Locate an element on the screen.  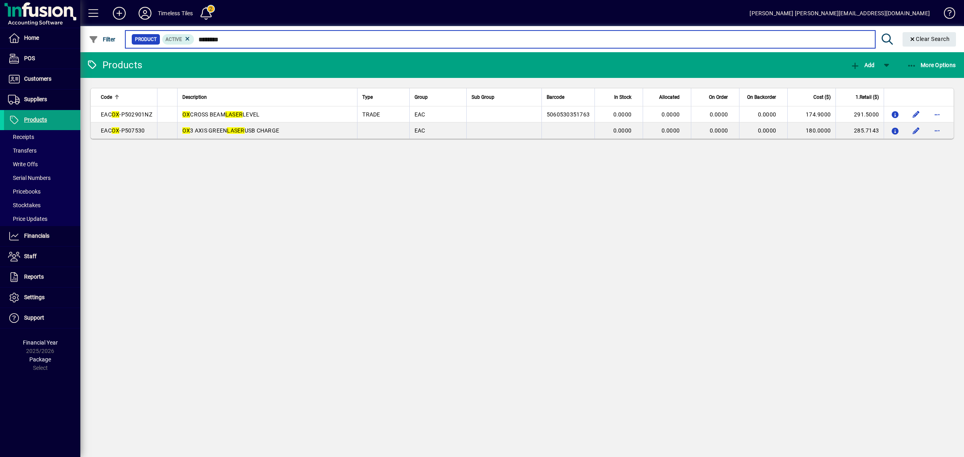
button: More Options is located at coordinates (931, 65).